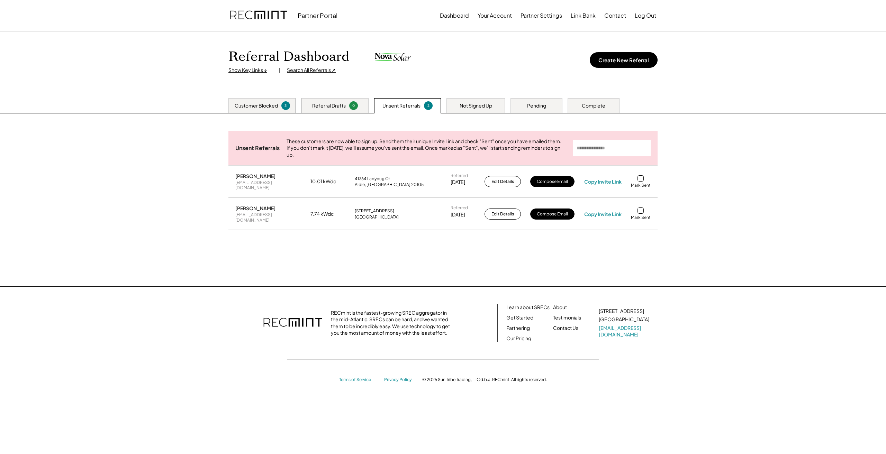  What do you see at coordinates (328, 214) in the screenshot?
I see `div: 7.74 kWdc` at bounding box center [328, 214].